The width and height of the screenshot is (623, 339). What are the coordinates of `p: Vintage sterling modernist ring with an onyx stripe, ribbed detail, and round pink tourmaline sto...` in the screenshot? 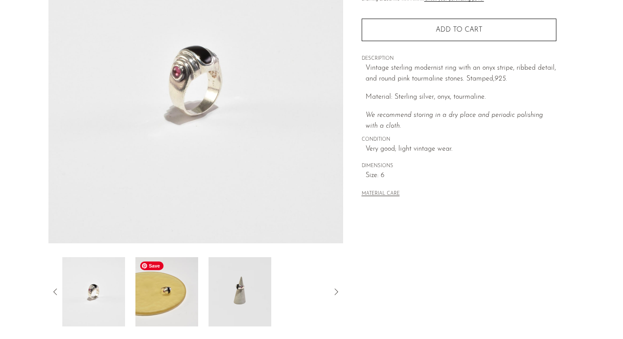 It's located at (461, 74).